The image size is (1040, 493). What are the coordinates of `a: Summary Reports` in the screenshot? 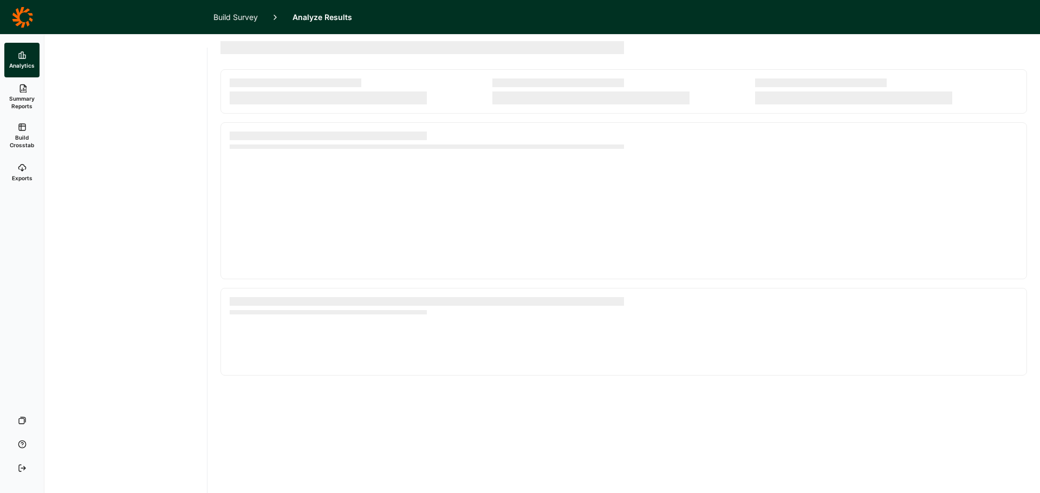 It's located at (22, 97).